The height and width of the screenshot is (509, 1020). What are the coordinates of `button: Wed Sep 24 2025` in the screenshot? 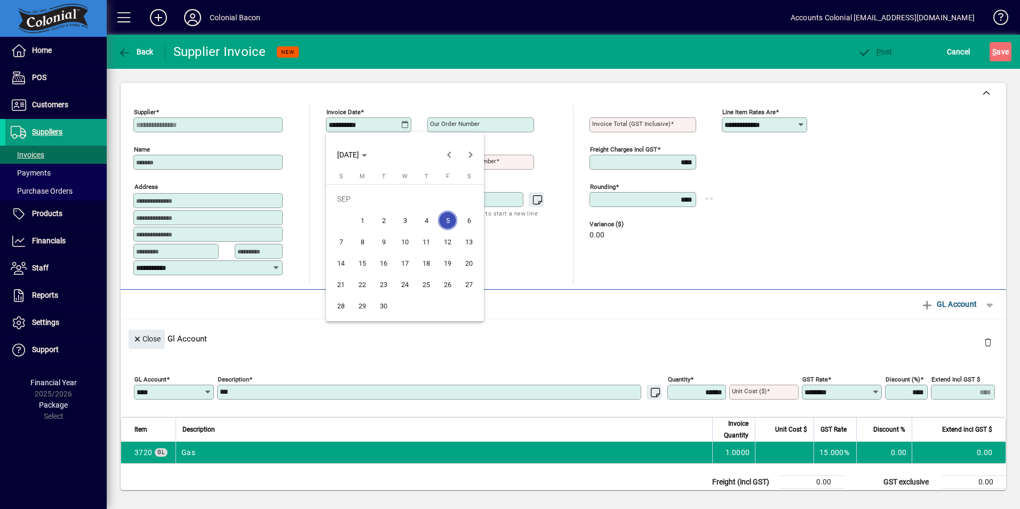 It's located at (405, 284).